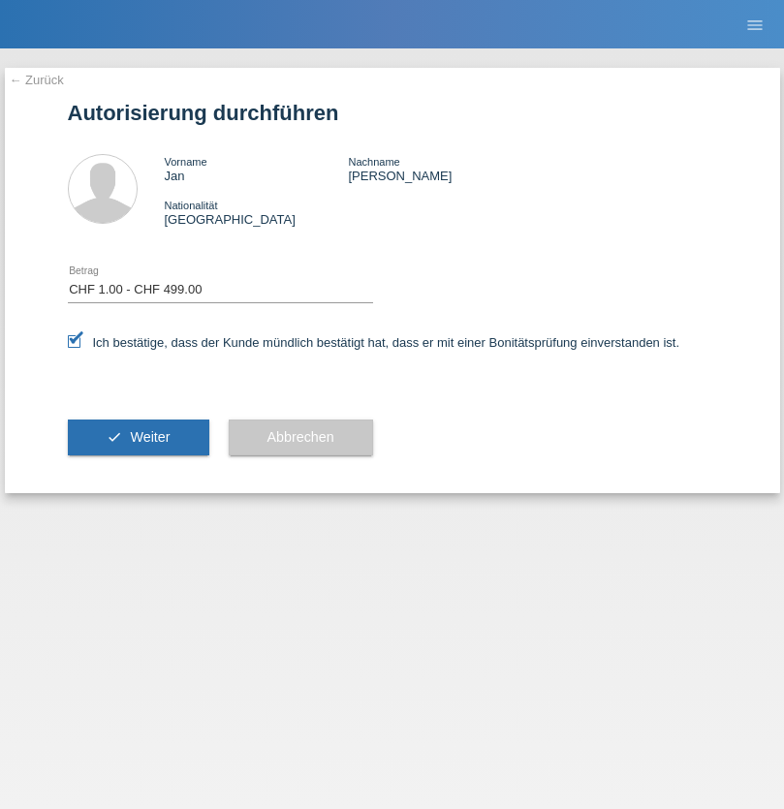 The image size is (784, 809). Describe the element at coordinates (755, 25) in the screenshot. I see `i: menu` at that location.